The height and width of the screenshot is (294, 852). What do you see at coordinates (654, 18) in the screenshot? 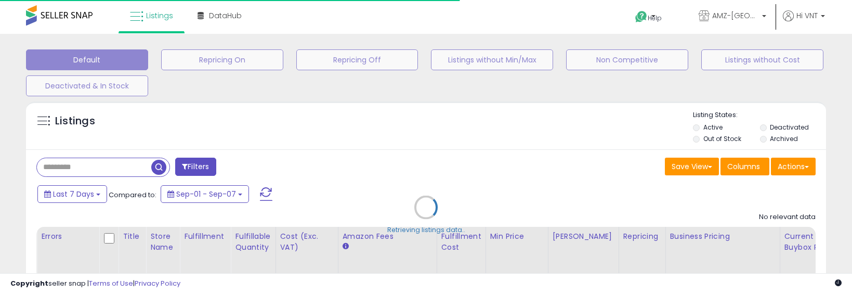
I see `a: Help` at bounding box center [654, 18].